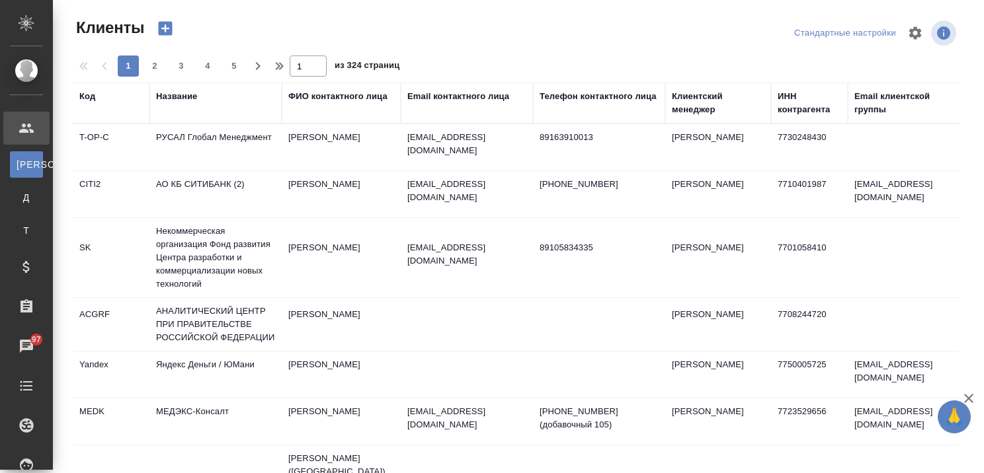 Image resolution: width=984 pixels, height=473 pixels. Describe the element at coordinates (26, 198) in the screenshot. I see `span: Д` at that location.